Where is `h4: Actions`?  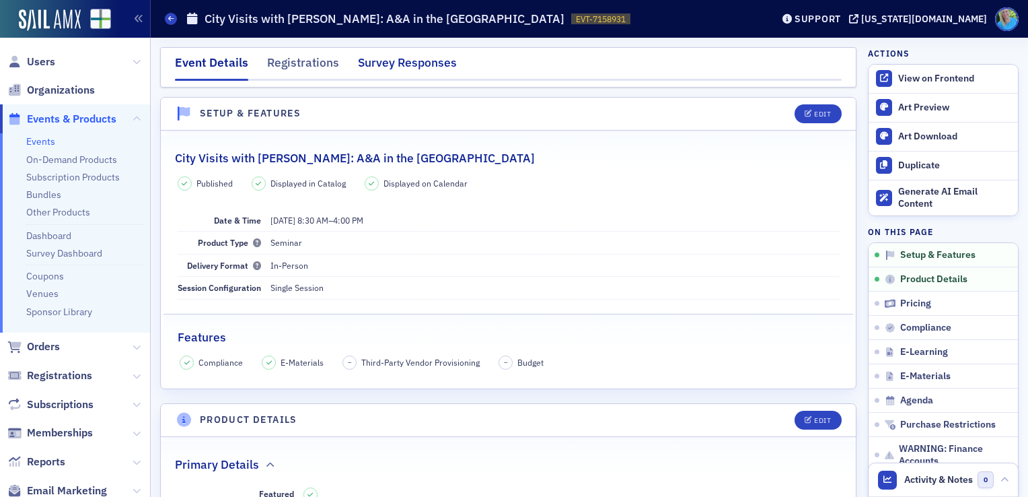
h4: Actions is located at coordinates (889, 53).